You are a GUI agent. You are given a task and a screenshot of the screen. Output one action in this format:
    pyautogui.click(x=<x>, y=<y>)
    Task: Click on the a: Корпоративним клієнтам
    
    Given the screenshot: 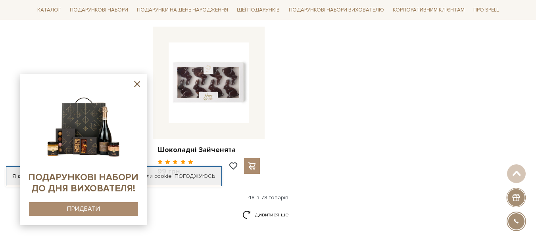 What is the action you would take?
    pyautogui.click(x=428, y=10)
    